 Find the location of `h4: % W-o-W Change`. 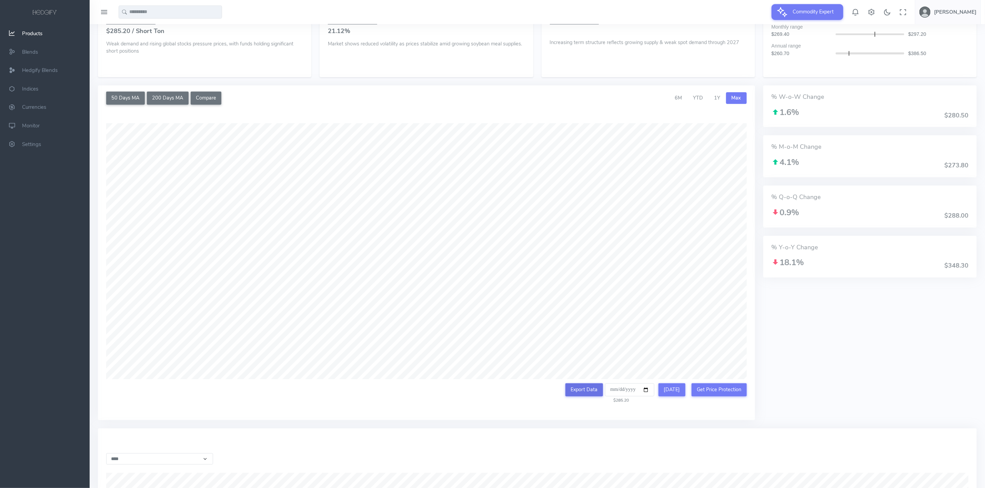

h4: % W-o-W Change is located at coordinates (870, 97).